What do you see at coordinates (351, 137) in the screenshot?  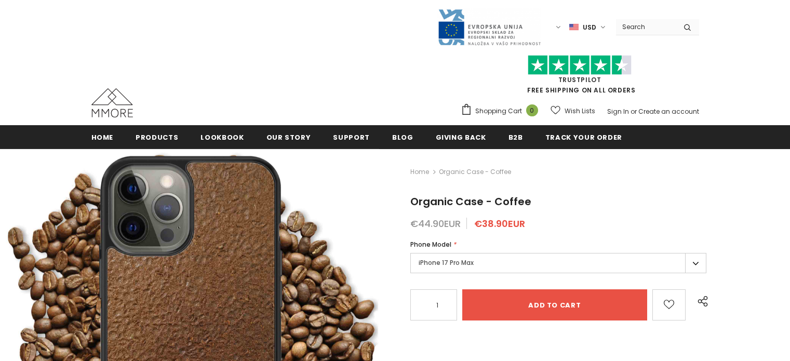 I see `a: support` at bounding box center [351, 137].